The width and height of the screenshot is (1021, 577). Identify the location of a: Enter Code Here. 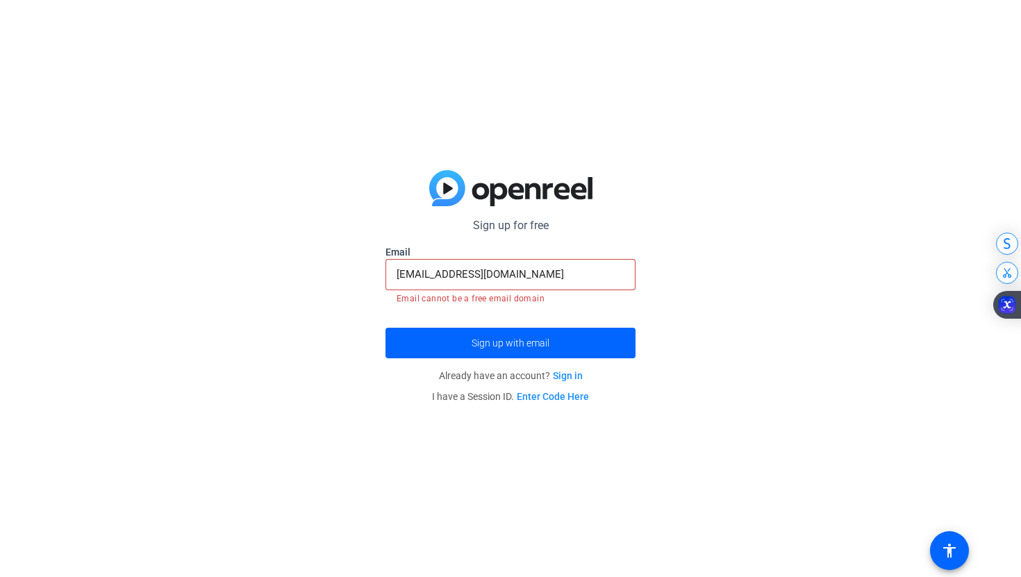
(553, 397).